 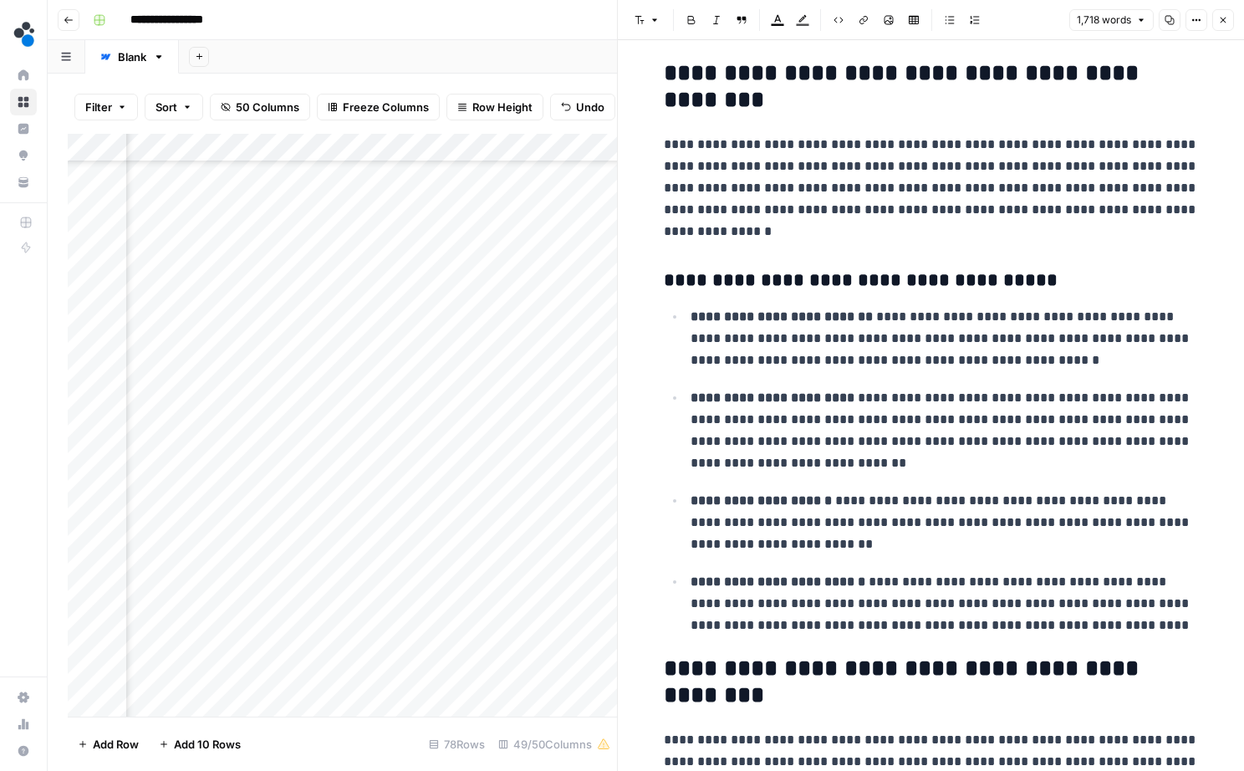 I want to click on span: Freeze Columns, so click(x=386, y=107).